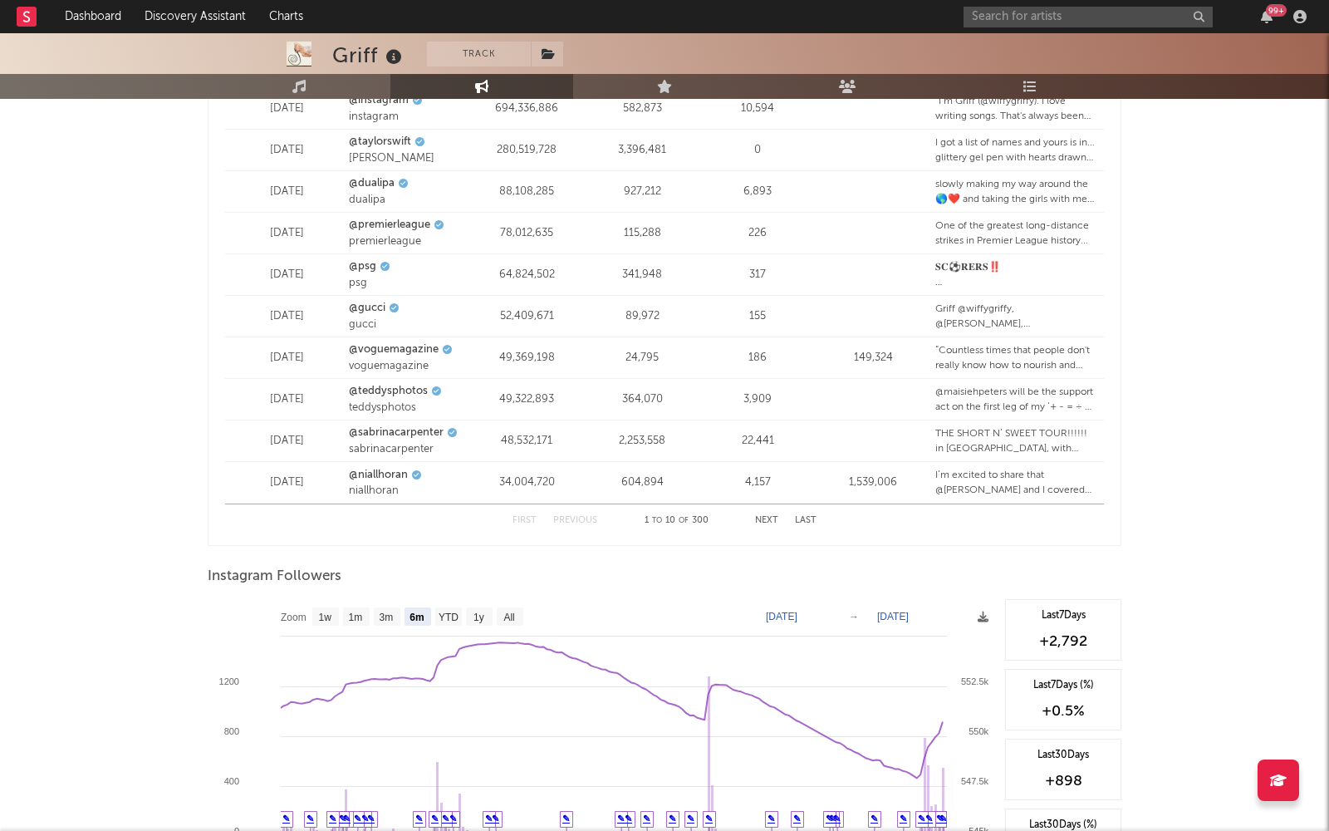 The height and width of the screenshot is (831, 1329). Describe the element at coordinates (642, 275) in the screenshot. I see `div: 341,948` at that location.